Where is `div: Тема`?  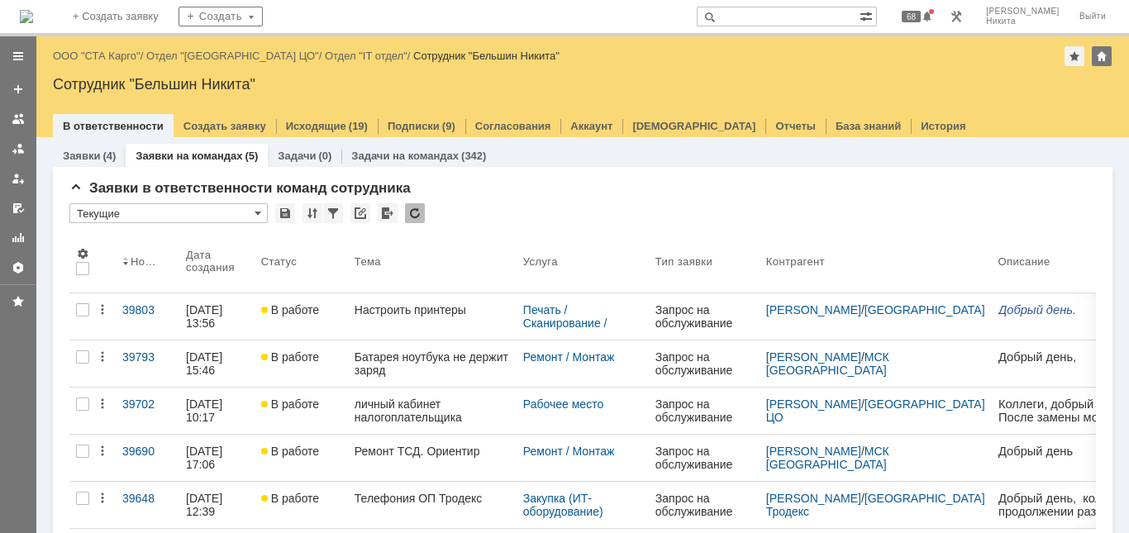
div: Тема is located at coordinates (368, 261).